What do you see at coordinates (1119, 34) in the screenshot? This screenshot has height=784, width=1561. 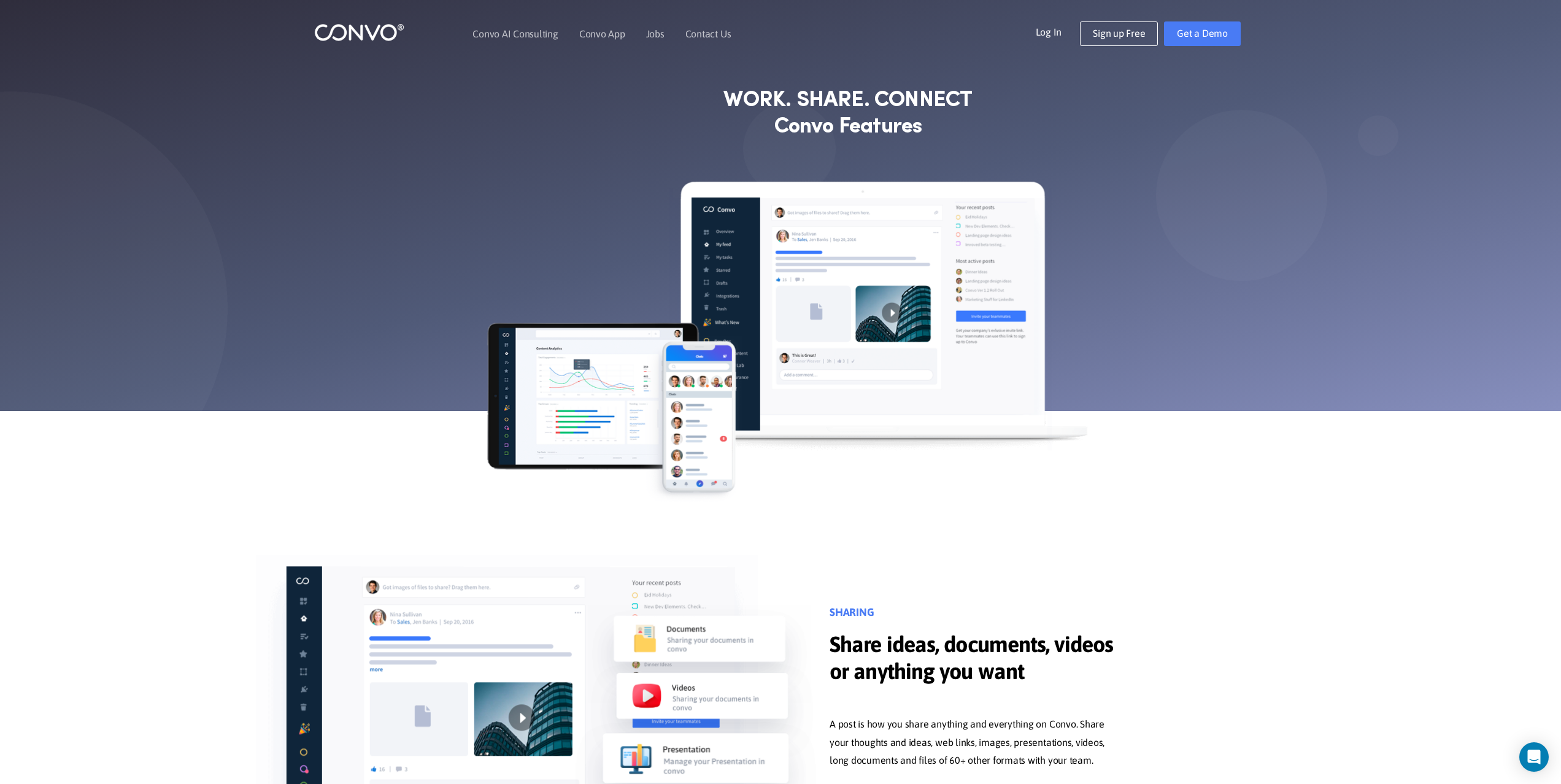 I see `a: Sign up Free` at bounding box center [1119, 34].